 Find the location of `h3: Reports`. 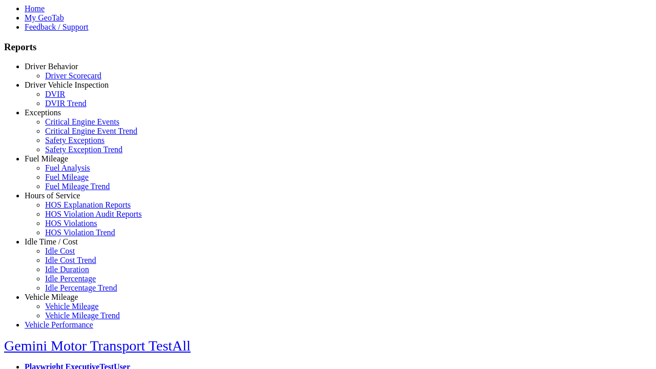

h3: Reports is located at coordinates (328, 47).